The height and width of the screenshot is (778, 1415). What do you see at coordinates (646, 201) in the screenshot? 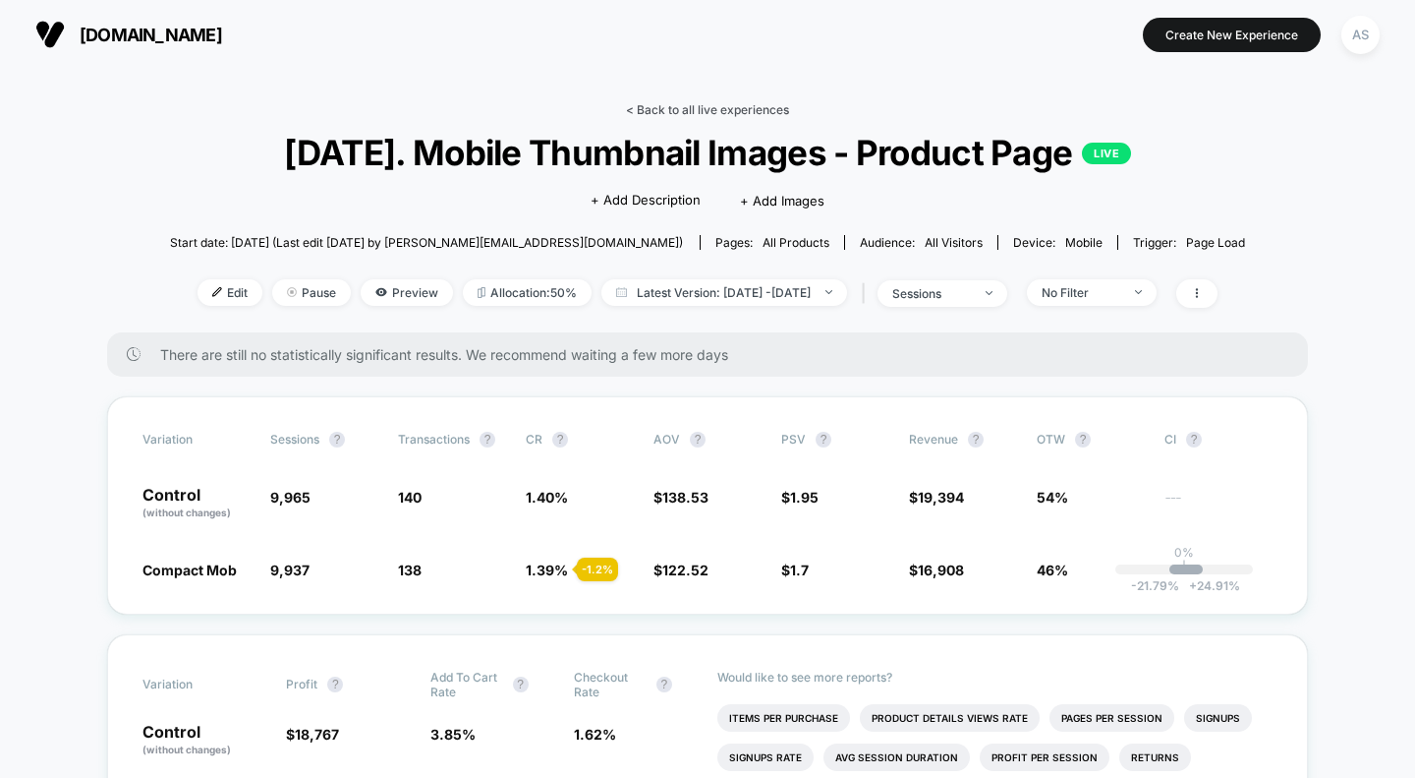
I see `span: + Add Description` at bounding box center [646, 201].